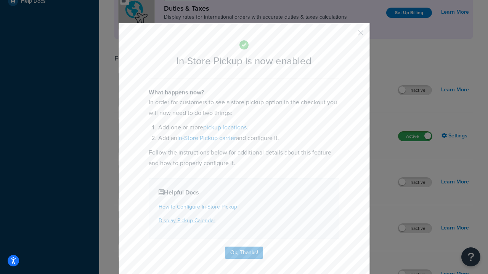 Image resolution: width=488 pixels, height=274 pixels. I want to click on a: How to Configure In-Store Pickup, so click(198, 207).